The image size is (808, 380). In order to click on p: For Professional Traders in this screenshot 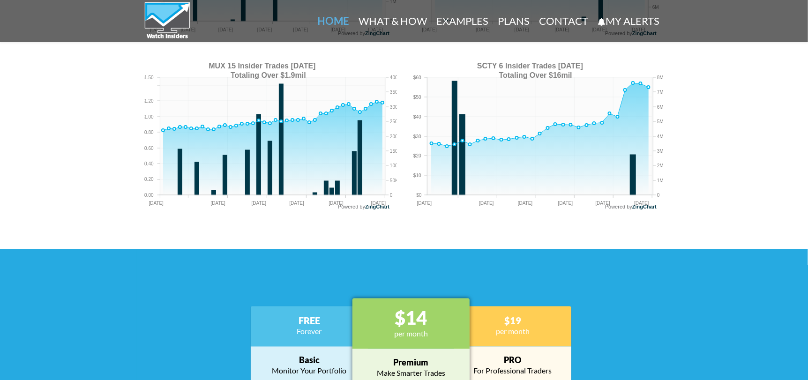, I will do `click(512, 371)`.